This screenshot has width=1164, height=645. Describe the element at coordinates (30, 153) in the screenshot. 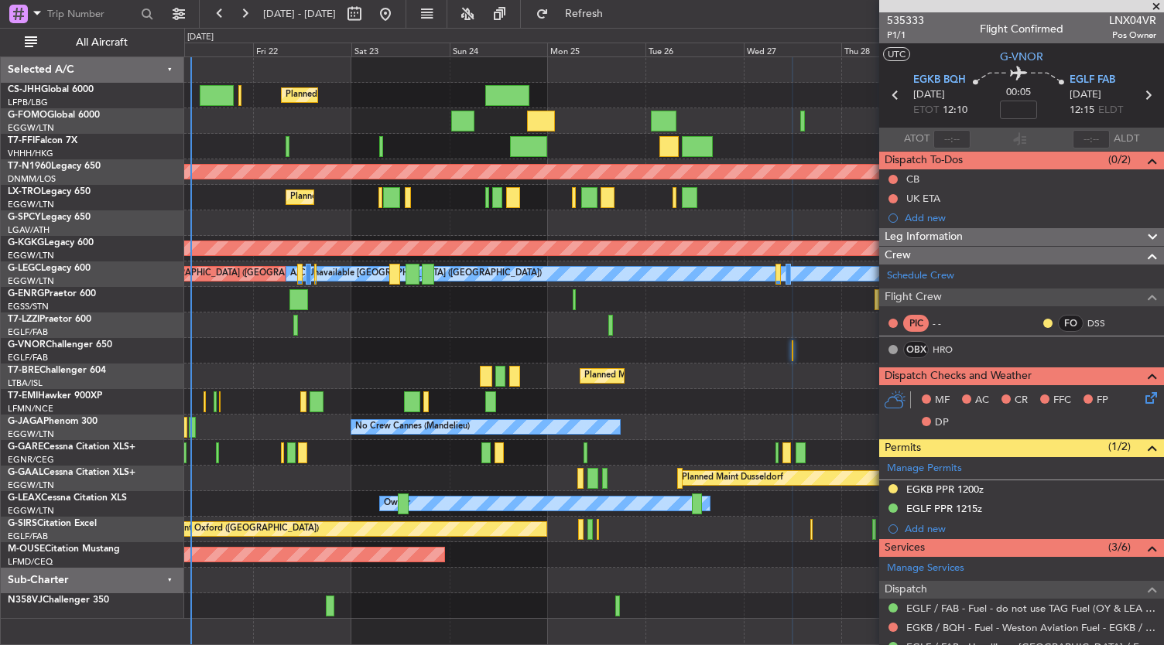

I see `a: VHHH/HKG` at that location.